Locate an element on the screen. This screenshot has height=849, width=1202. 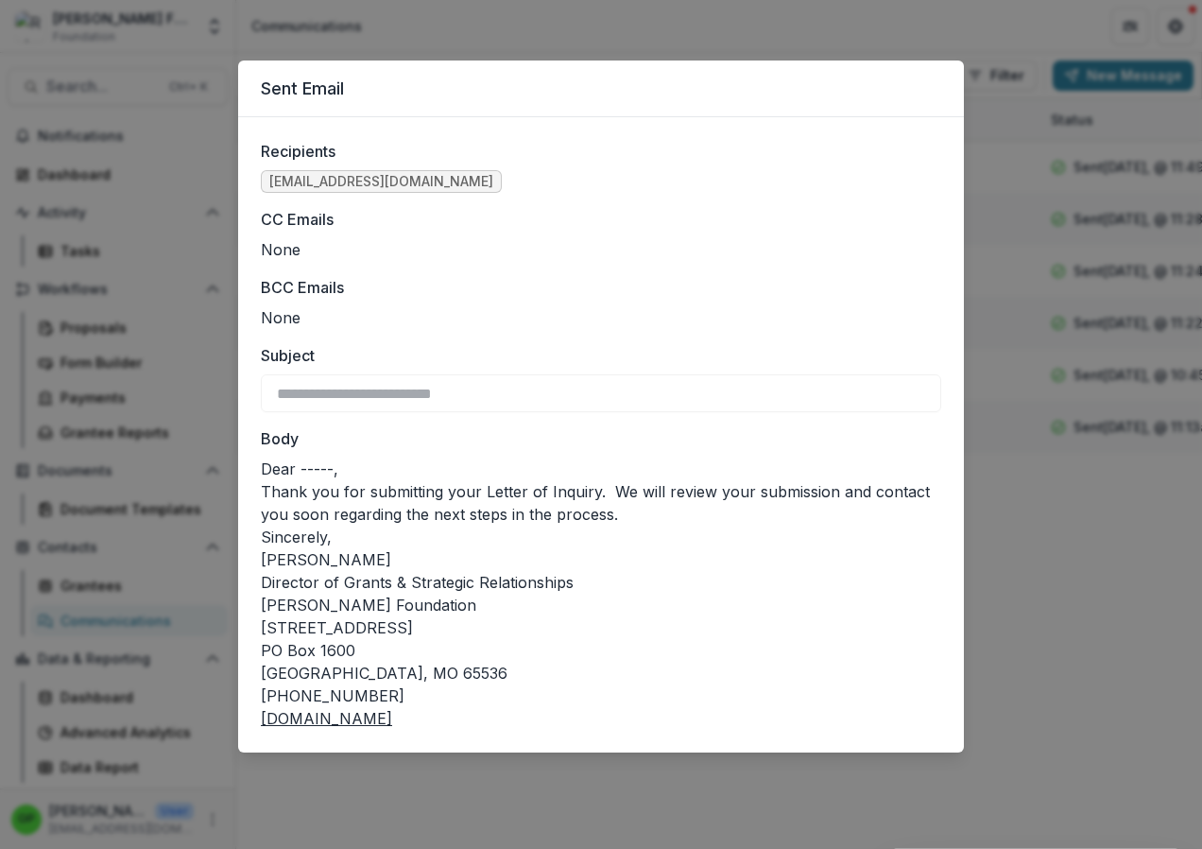
header: Sent Email is located at coordinates (601, 89).